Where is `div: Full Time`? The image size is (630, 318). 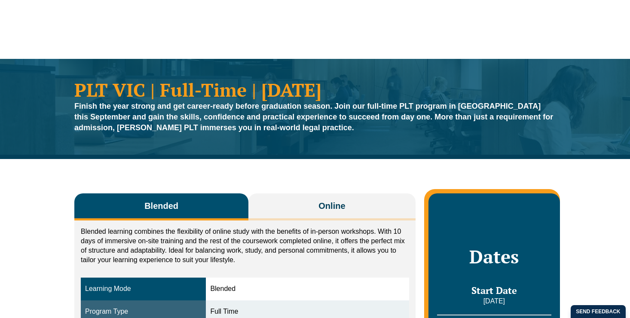 div: Full Time is located at coordinates (307, 312).